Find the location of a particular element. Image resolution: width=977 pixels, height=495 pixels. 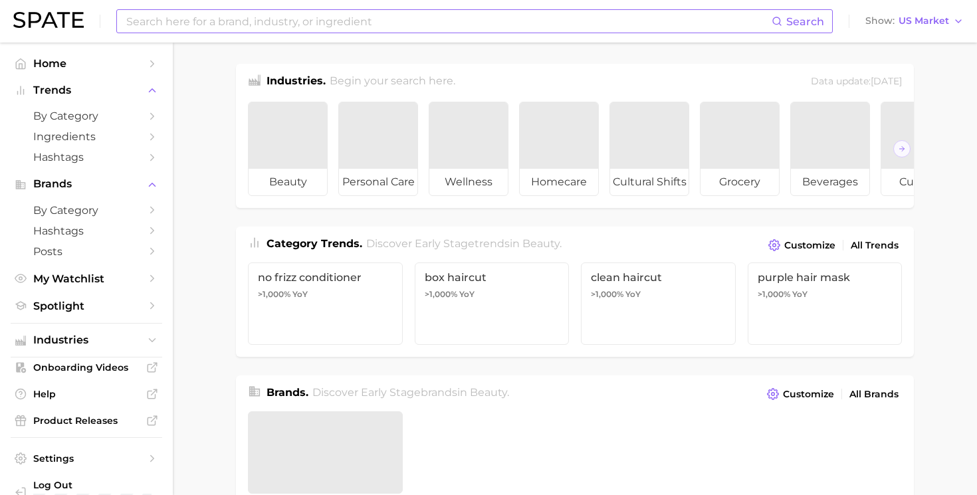

span: Settings is located at coordinates (86, 458).